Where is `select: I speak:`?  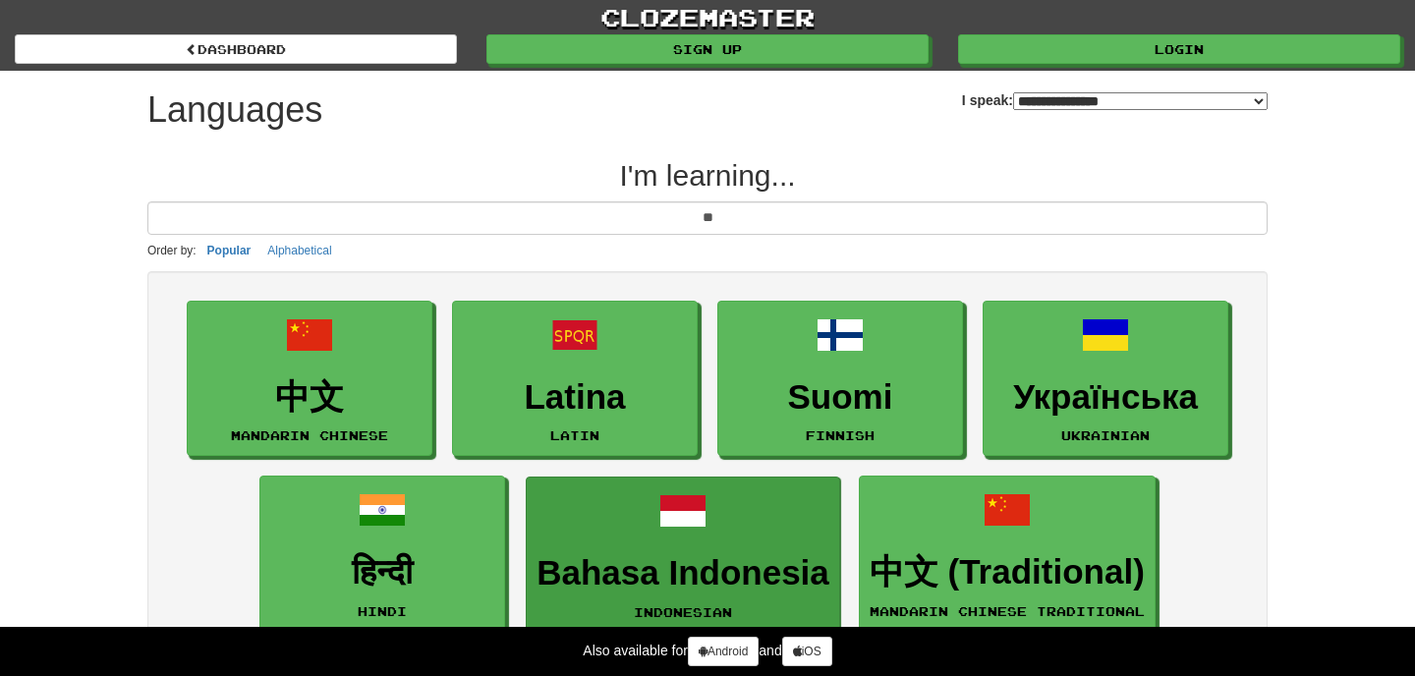 select: I speak: is located at coordinates (1140, 101).